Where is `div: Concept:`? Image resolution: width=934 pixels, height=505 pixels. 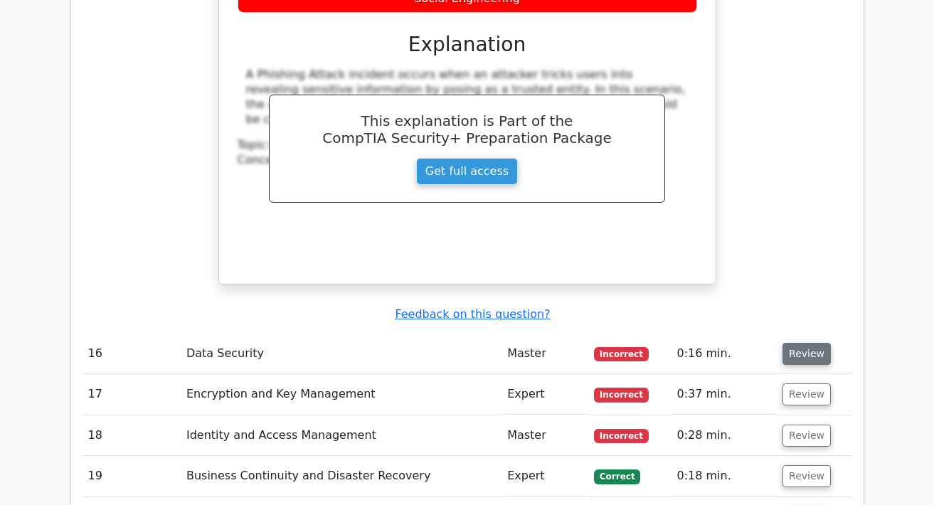
div: Concept: is located at coordinates (467, 160).